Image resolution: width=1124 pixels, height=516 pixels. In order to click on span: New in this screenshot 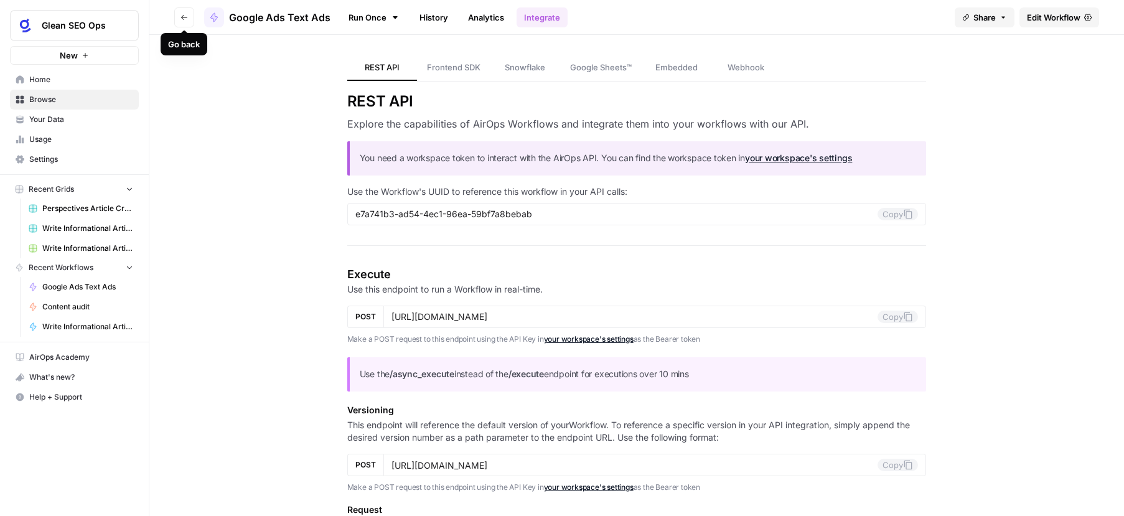, I will do `click(68, 55)`.